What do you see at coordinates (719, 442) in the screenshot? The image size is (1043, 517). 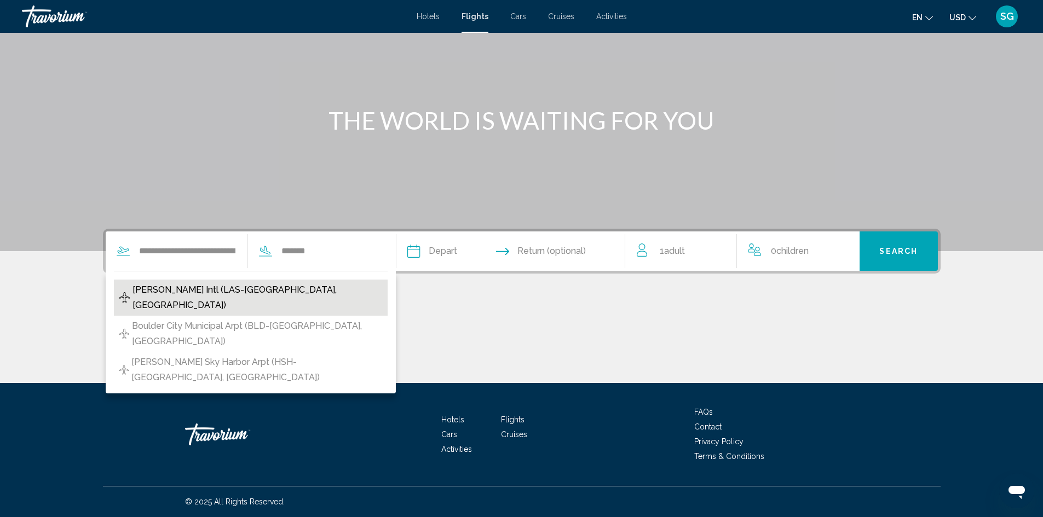 I see `a: Privacy Policy` at bounding box center [719, 442].